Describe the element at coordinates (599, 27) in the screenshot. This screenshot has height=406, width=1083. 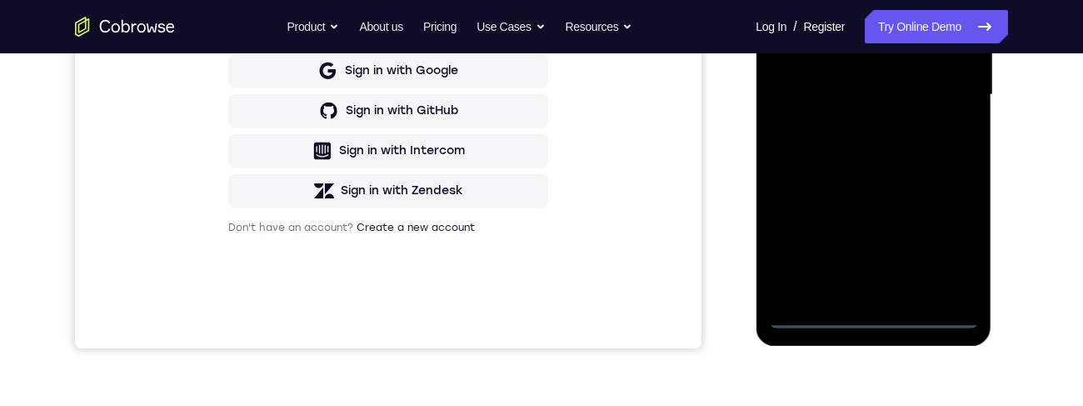
I see `button: Resources` at that location.